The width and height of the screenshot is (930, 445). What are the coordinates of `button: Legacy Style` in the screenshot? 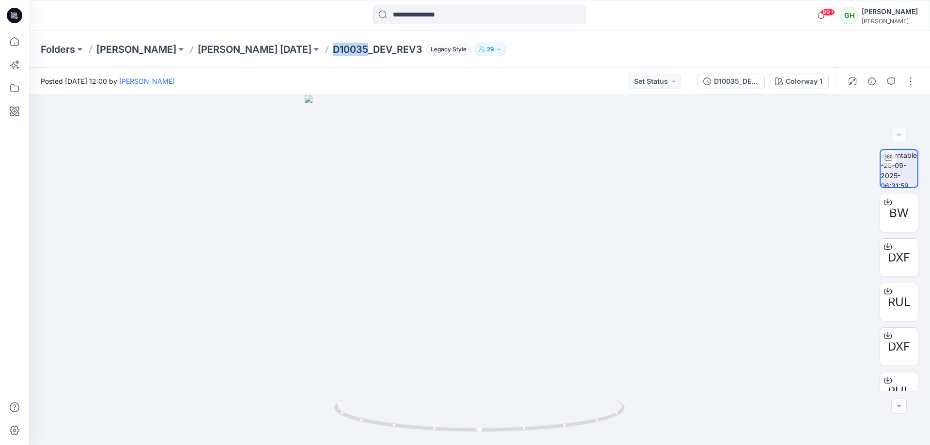 It's located at (446, 49).